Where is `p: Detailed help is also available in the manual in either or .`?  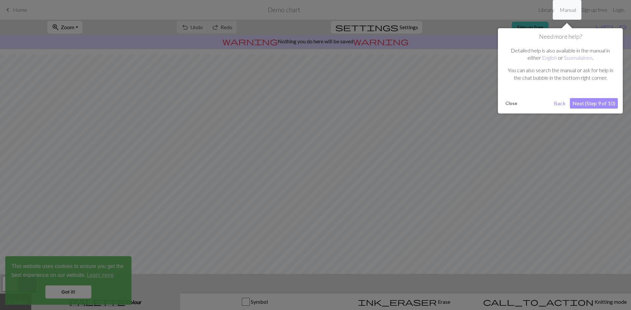
p: Detailed help is also available in the manual in either or . is located at coordinates (560, 54).